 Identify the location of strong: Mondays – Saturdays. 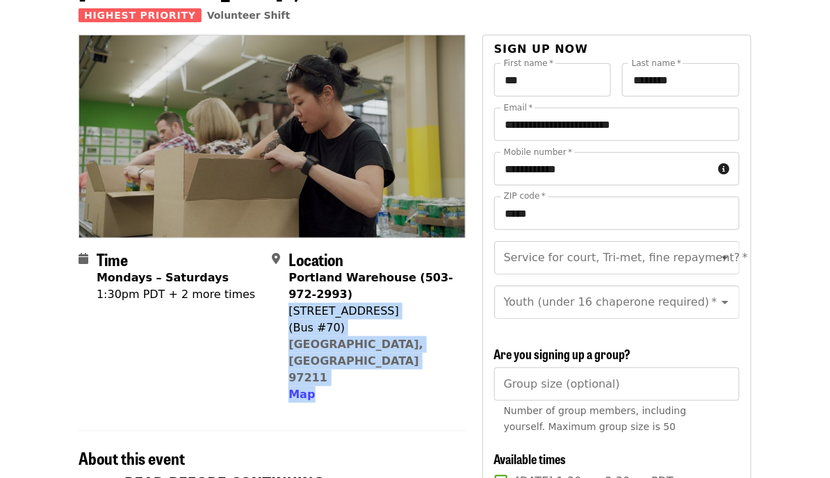
(163, 277).